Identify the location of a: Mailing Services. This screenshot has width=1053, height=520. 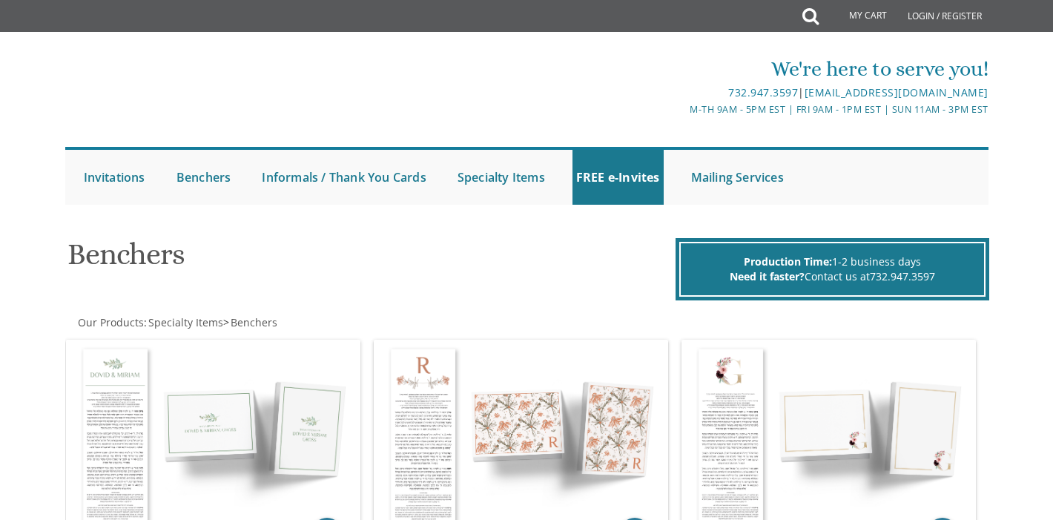
(737, 177).